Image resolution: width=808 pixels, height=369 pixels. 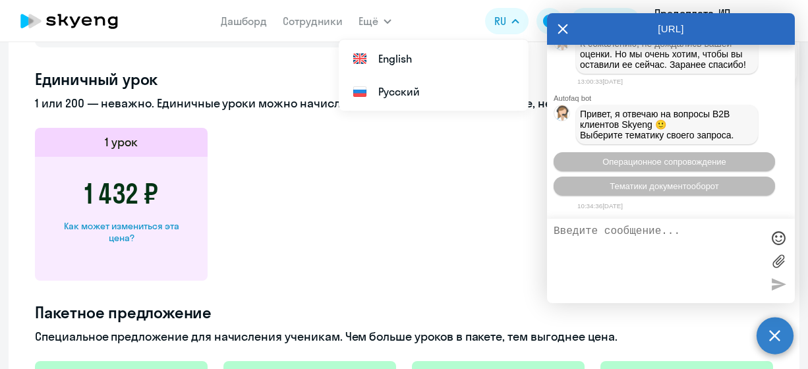 I want to click on ul: Ещё, so click(x=434, y=75).